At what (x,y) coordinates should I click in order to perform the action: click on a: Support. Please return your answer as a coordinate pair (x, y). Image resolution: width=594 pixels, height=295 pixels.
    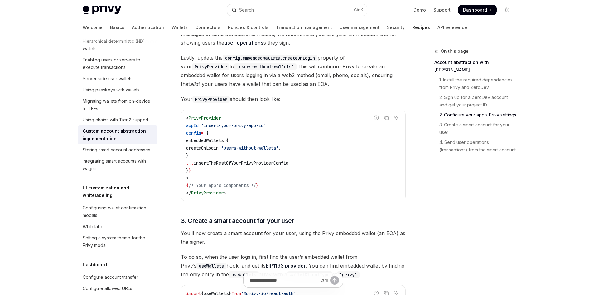
    Looking at the image, I should click on (442, 10).